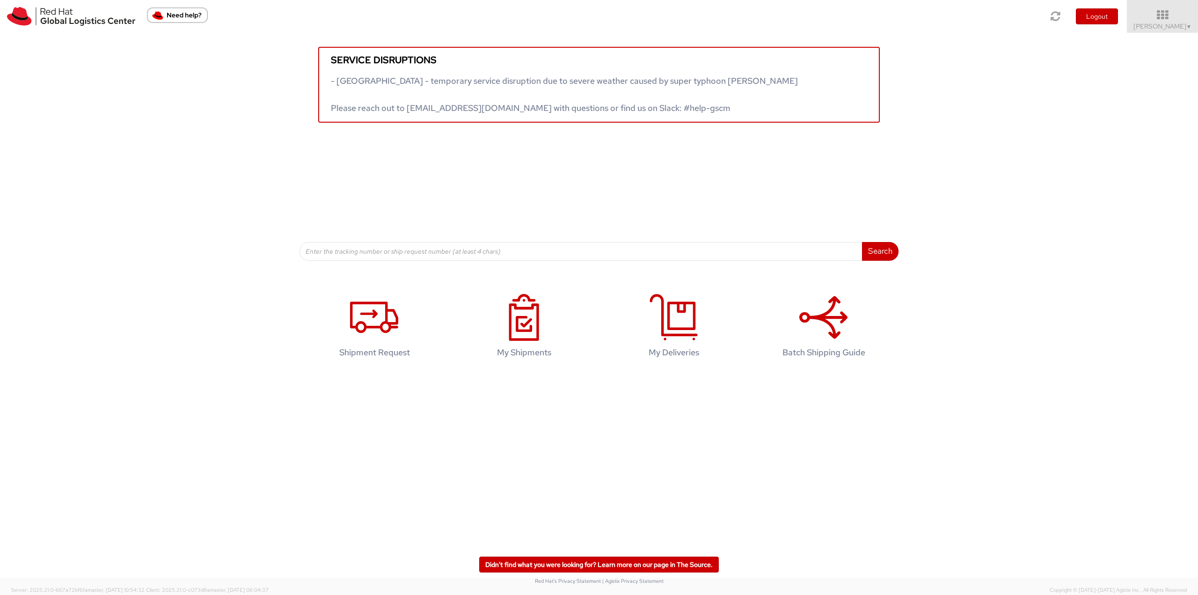 Image resolution: width=1198 pixels, height=595 pixels. Describe the element at coordinates (374, 328) in the screenshot. I see `a: Shipment Request` at that location.